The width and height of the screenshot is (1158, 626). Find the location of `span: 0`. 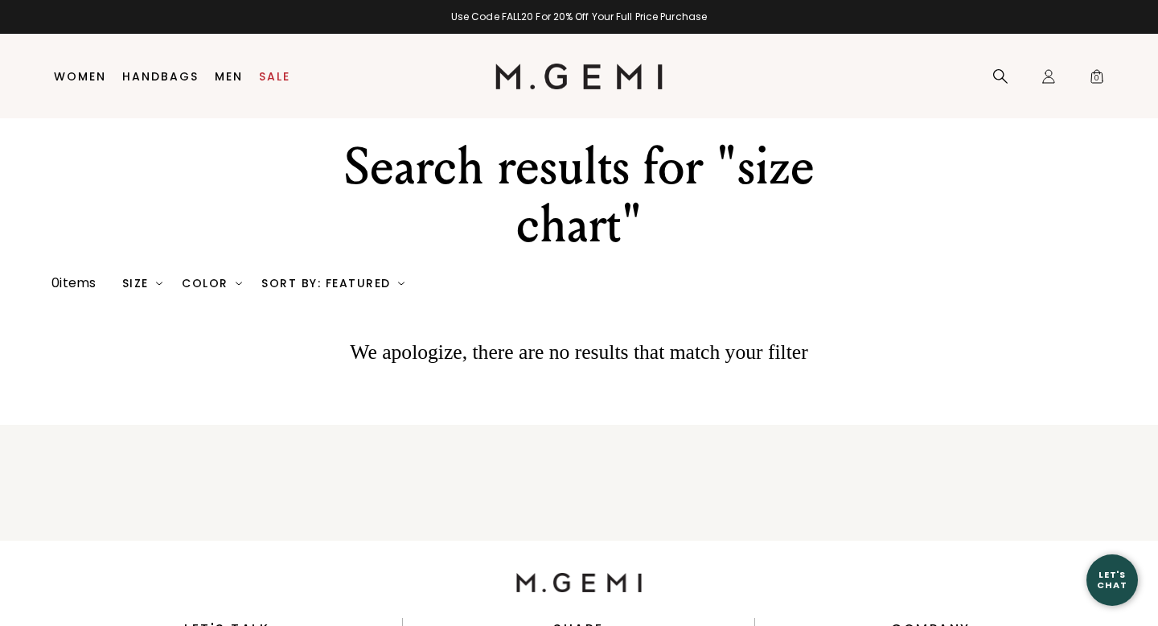

span: 0 is located at coordinates (1097, 80).